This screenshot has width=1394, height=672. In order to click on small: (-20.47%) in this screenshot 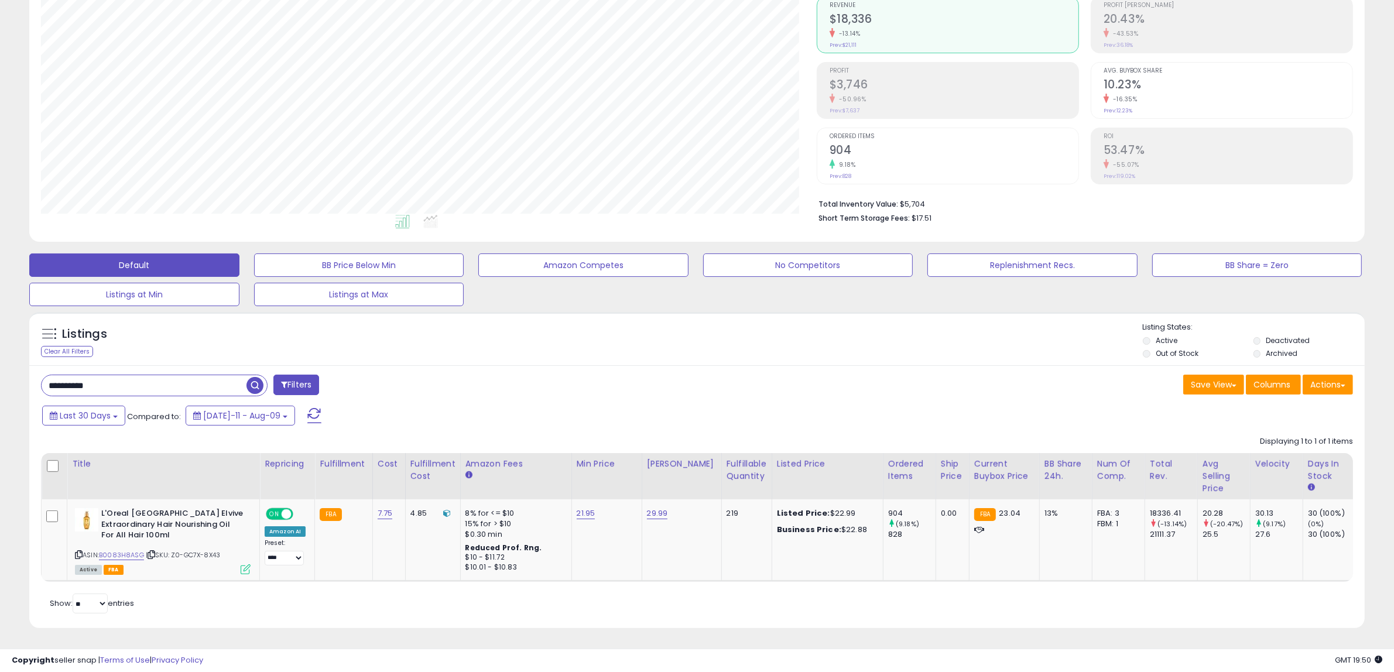, I will do `click(1227, 524)`.